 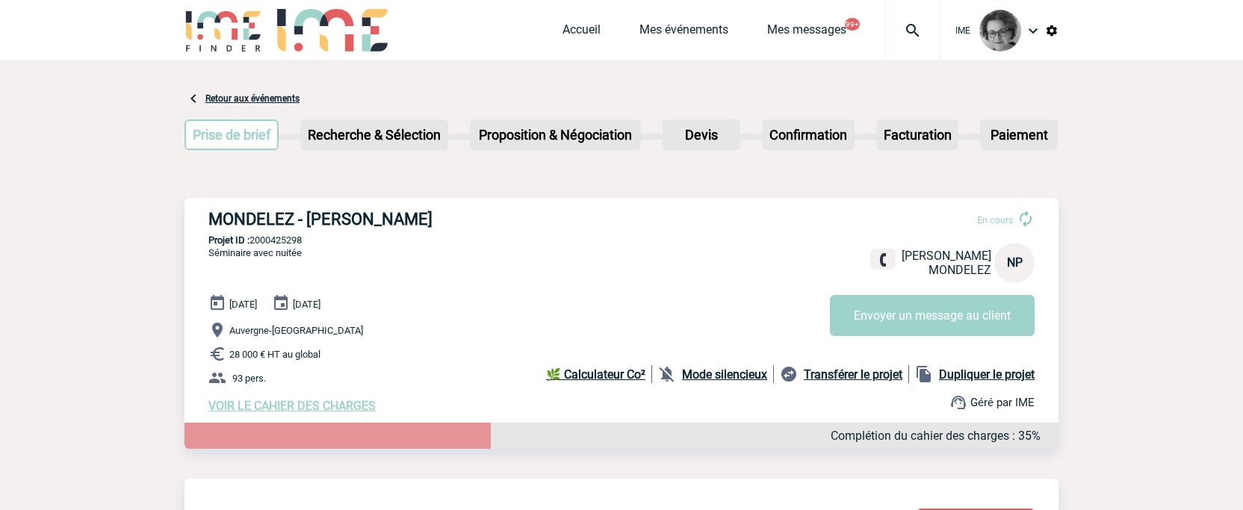 What do you see at coordinates (275, 354) in the screenshot?
I see `span: 28 000 € HT au global` at bounding box center [275, 354].